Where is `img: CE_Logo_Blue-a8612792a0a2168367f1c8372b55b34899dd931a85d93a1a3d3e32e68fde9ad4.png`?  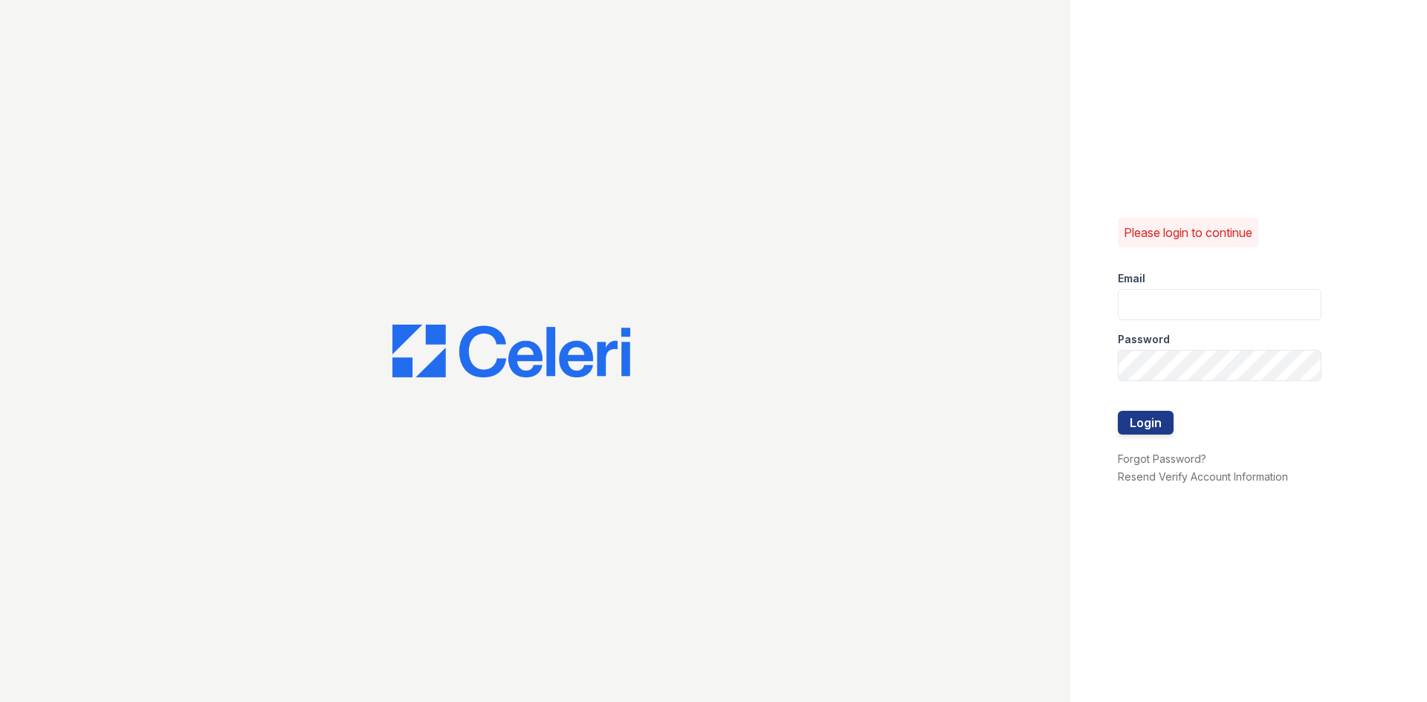
img: CE_Logo_Blue-a8612792a0a2168367f1c8372b55b34899dd931a85d93a1a3d3e32e68fde9ad4.png is located at coordinates (511, 352).